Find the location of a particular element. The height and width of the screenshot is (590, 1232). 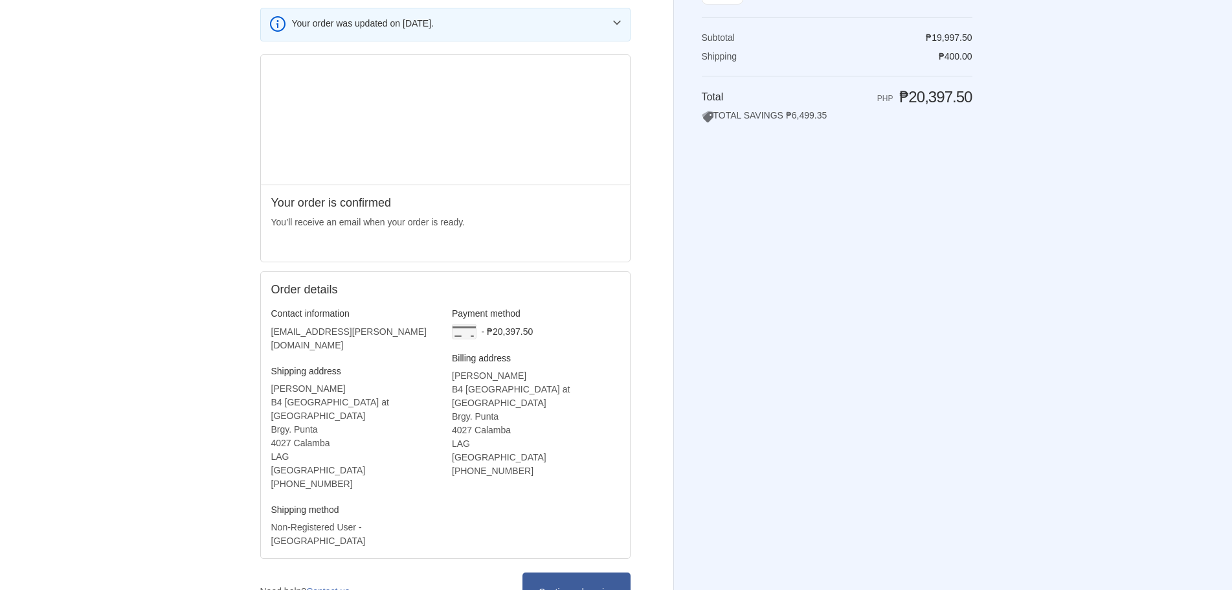

span: - ₱20,397.50 is located at coordinates (507, 332).